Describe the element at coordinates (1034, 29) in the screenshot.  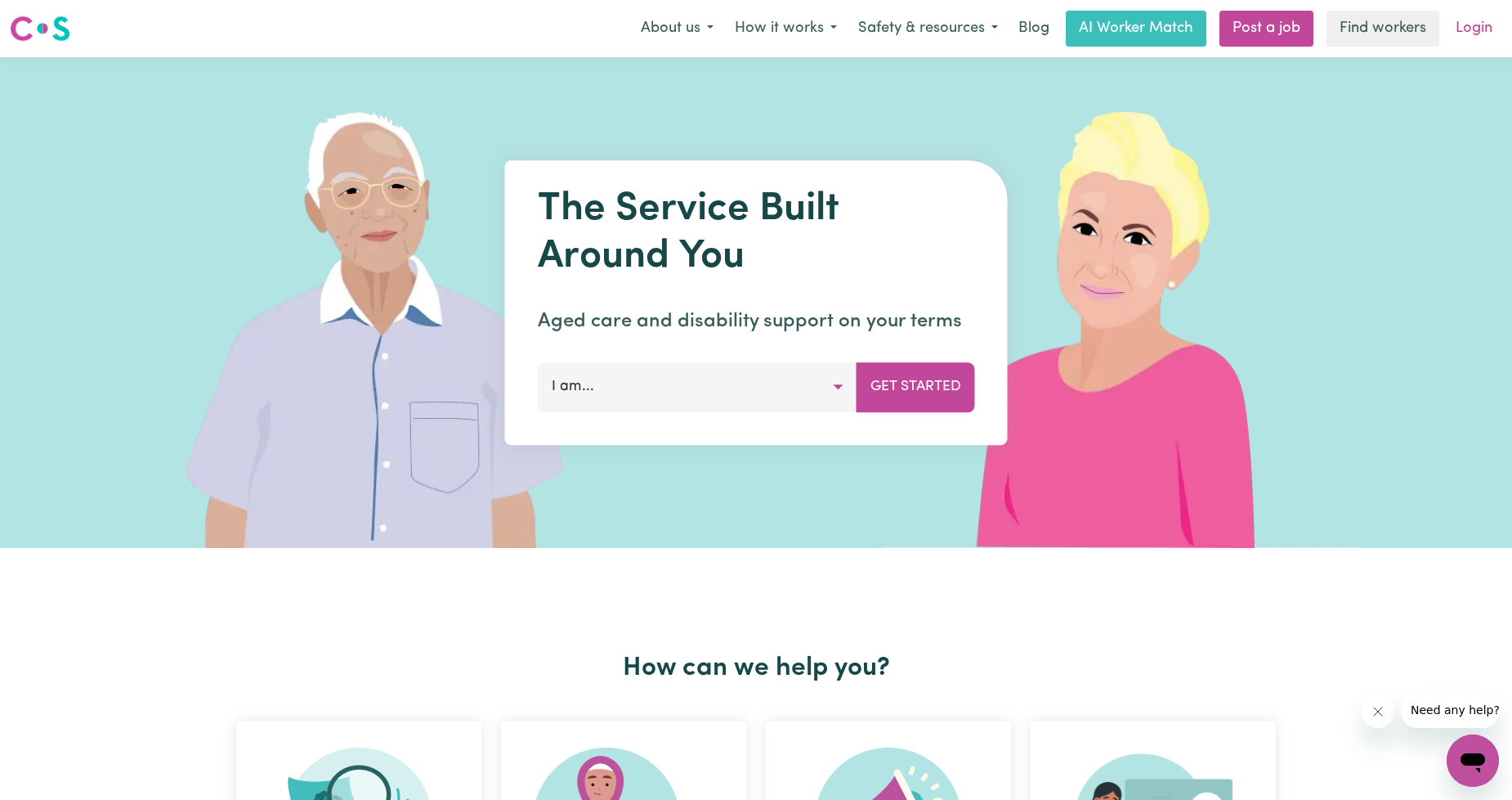
I see `a: Blog` at that location.